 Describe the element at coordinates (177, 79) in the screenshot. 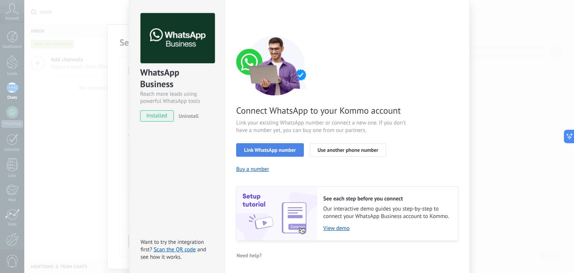

I see `div: WhatsApp Business` at that location.